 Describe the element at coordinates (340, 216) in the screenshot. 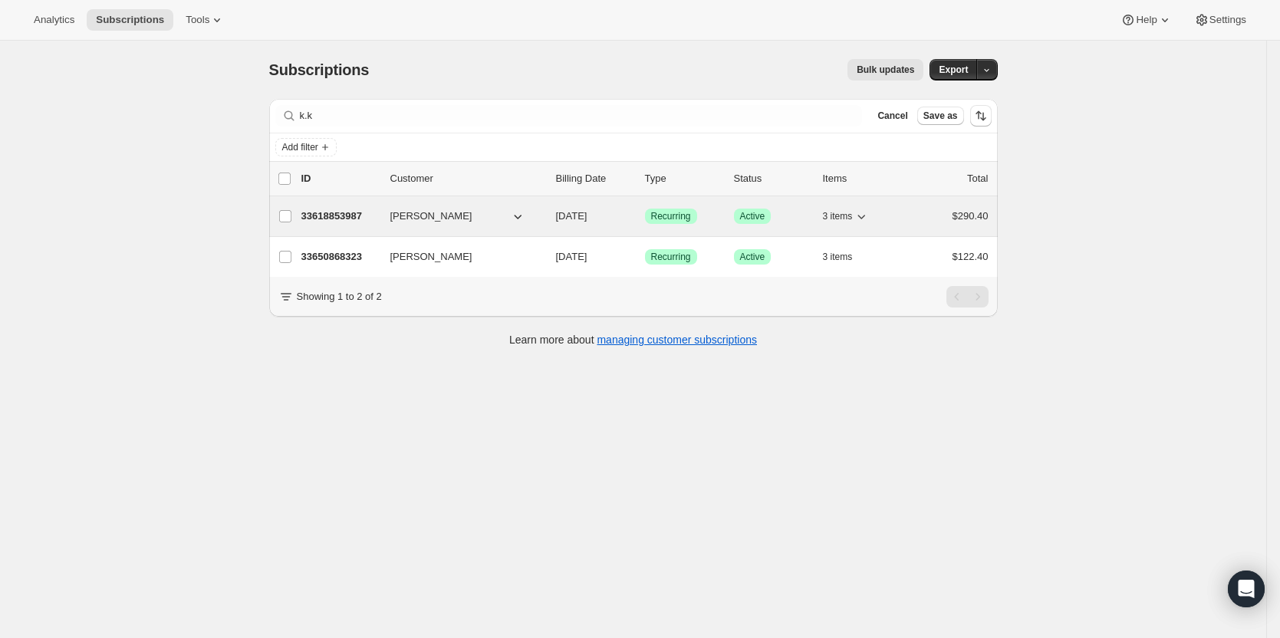

I see `p: 33618853987` at that location.